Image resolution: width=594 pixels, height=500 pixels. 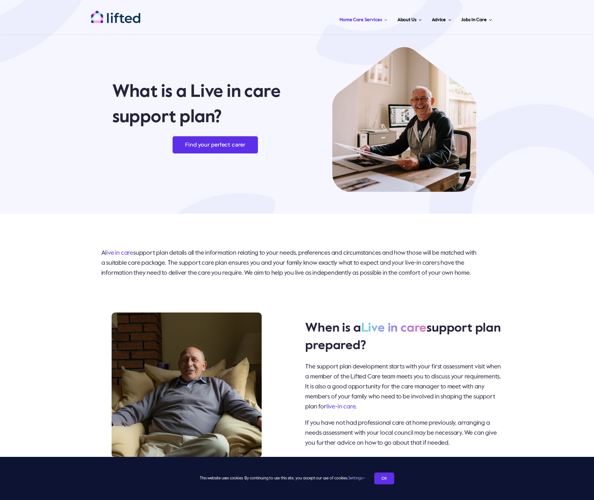 What do you see at coordinates (282, 479) in the screenshot?
I see `span: This website uses cookies. By continuing to use this site, you accept our use of cookies.` at bounding box center [282, 479].